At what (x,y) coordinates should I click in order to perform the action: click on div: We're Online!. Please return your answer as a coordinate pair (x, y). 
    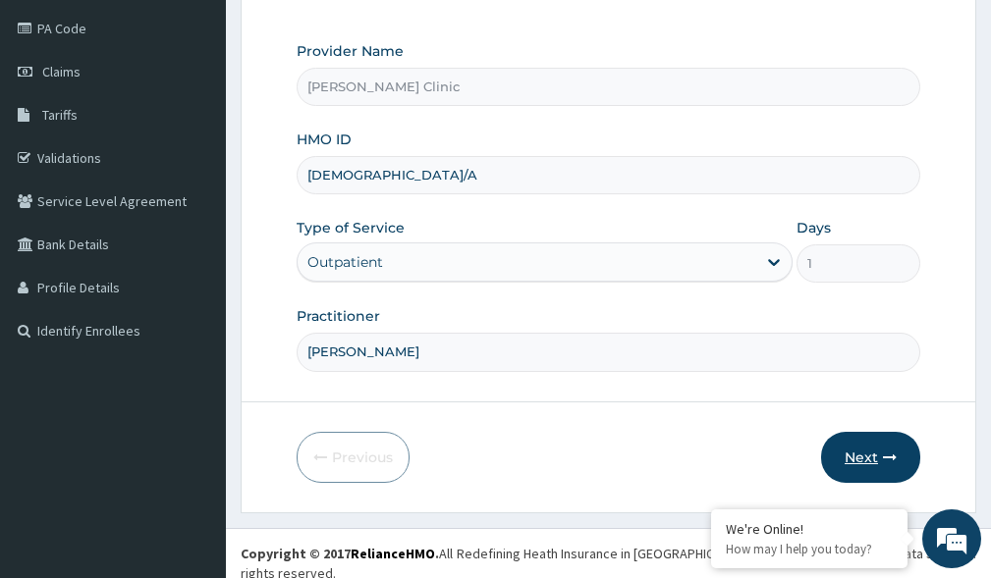
    Looking at the image, I should click on (809, 529).